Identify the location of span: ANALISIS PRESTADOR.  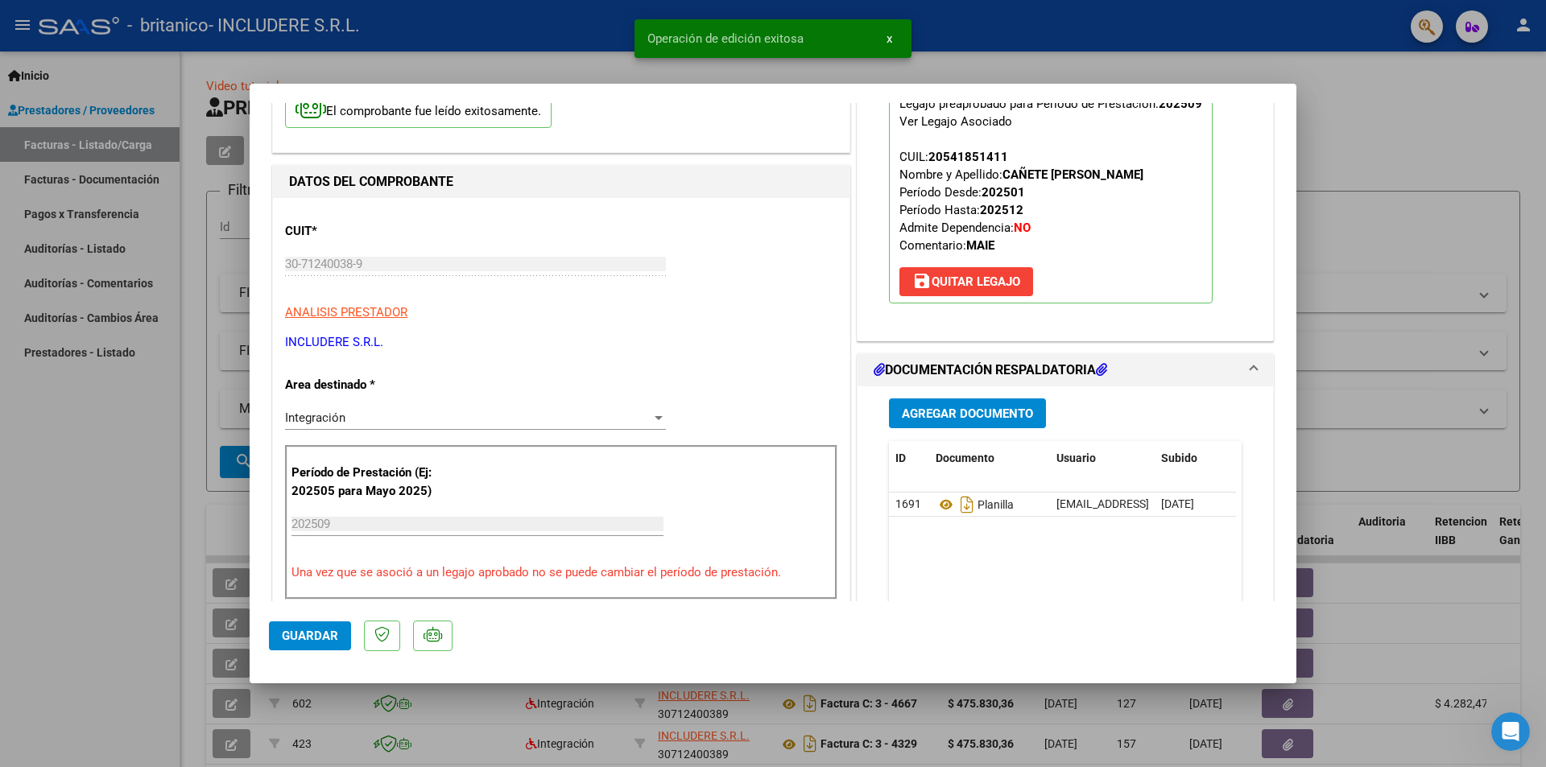
(346, 312).